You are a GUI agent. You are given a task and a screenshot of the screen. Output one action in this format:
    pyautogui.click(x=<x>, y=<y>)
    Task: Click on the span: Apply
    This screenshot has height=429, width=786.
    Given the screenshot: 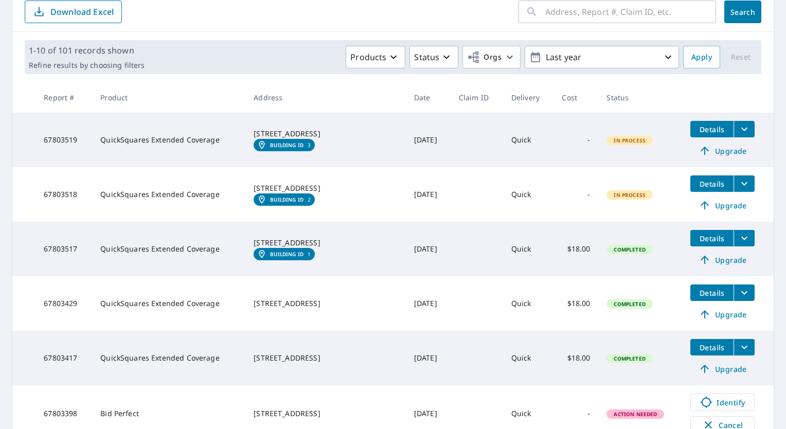 What is the action you would take?
    pyautogui.click(x=702, y=57)
    